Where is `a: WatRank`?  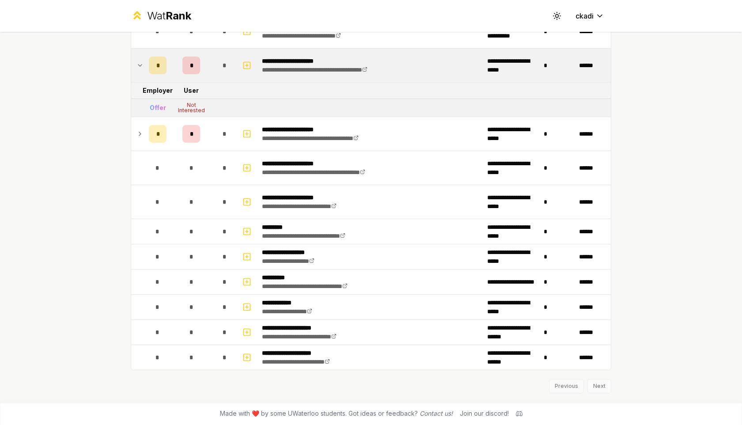
a: WatRank is located at coordinates (161, 16).